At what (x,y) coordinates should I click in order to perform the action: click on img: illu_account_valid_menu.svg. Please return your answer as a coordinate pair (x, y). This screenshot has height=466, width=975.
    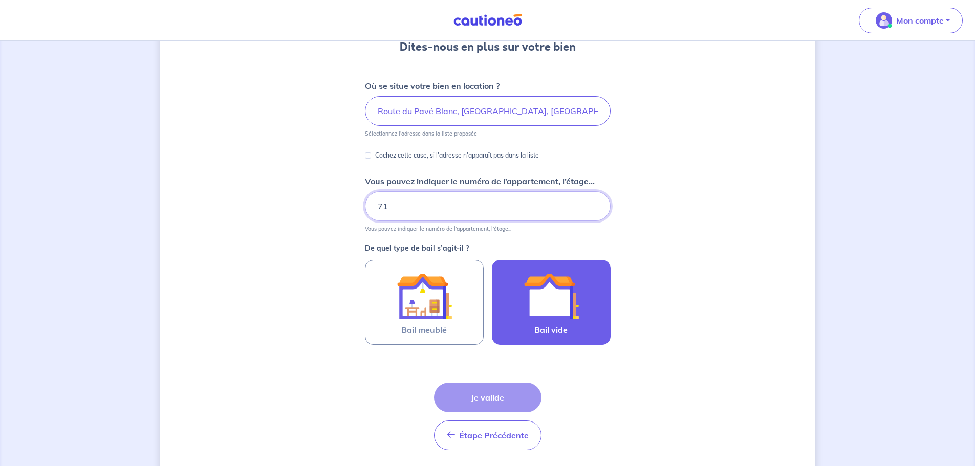
    Looking at the image, I should click on (884, 20).